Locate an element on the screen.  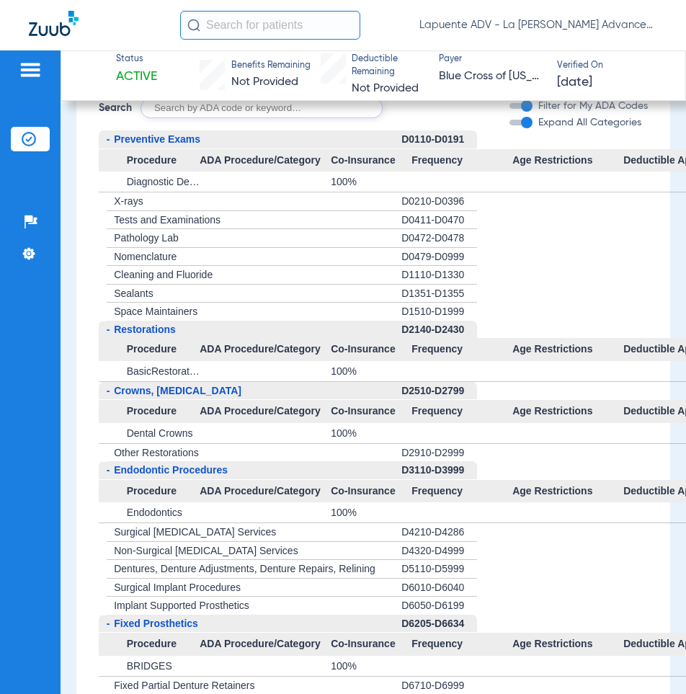
span: Dental Crowns is located at coordinates (160, 433).